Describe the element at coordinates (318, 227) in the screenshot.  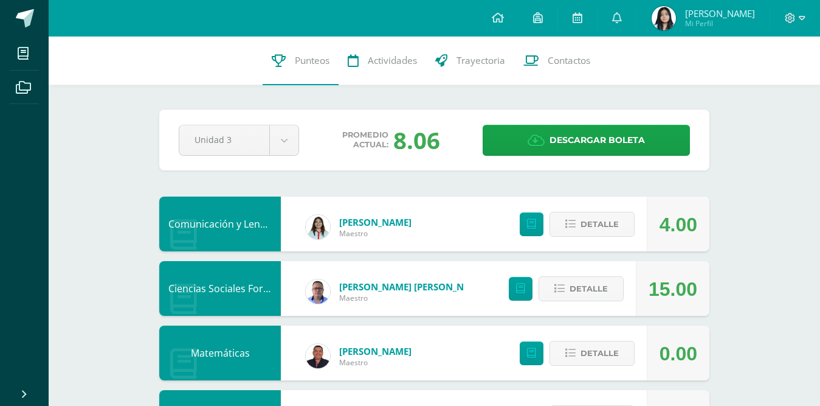
I see `img: 55024ff72ee8ba09548f59c7b94bba71.png` at that location.